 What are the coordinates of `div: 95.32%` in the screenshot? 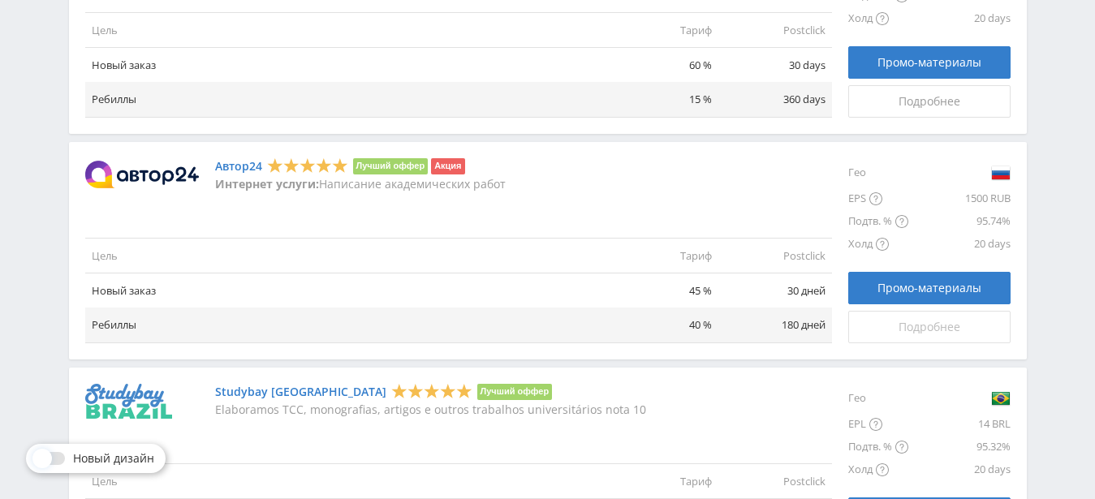 It's located at (960, 447).